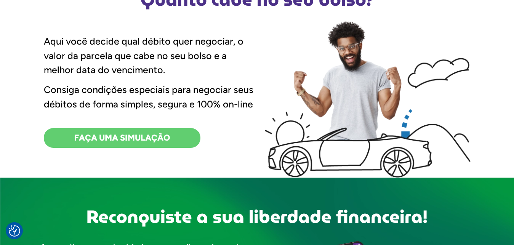 Image resolution: width=514 pixels, height=245 pixels. Describe the element at coordinates (122, 138) in the screenshot. I see `a: FAÇA UMA SIMULAÇÃO` at that location.